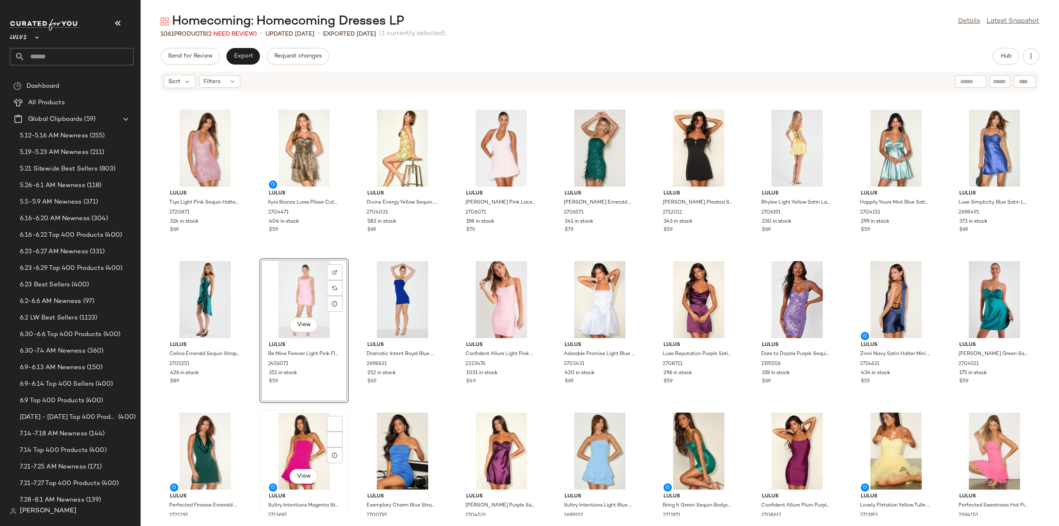 The width and height of the screenshot is (1059, 526). Describe the element at coordinates (179, 213) in the screenshot. I see `span: 2720871` at that location.